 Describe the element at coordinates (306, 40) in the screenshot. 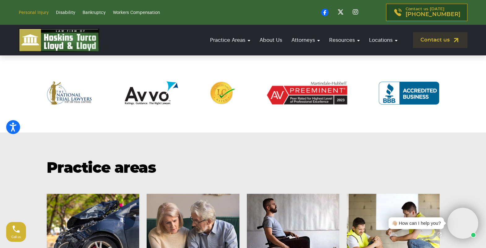

I see `a: Attorneys` at that location.